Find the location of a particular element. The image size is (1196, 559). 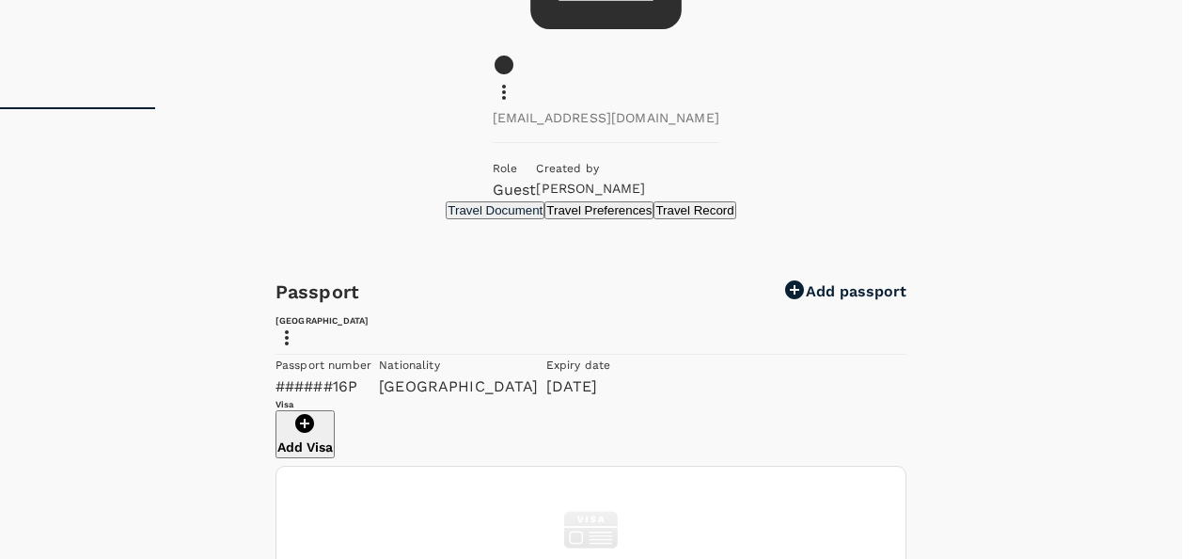

p: ######16P is located at coordinates (323, 386).